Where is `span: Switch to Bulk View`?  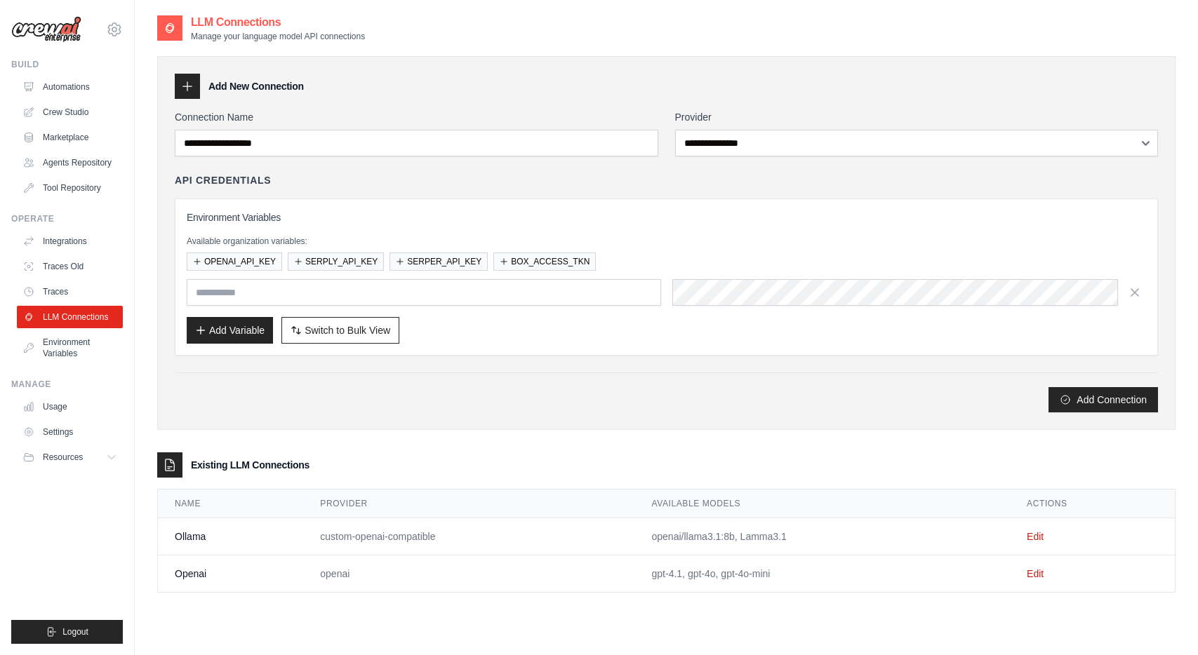 span: Switch to Bulk View is located at coordinates (347, 330).